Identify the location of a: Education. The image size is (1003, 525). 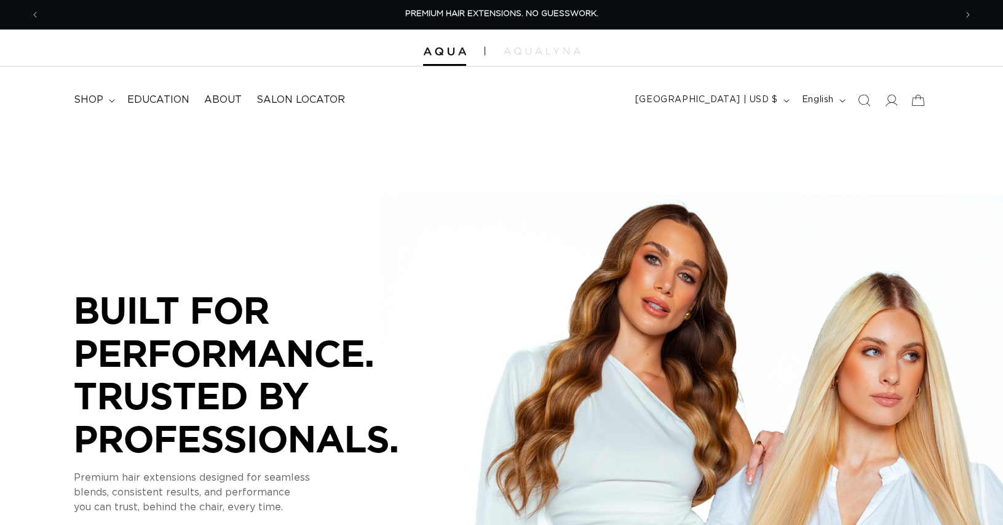
(158, 100).